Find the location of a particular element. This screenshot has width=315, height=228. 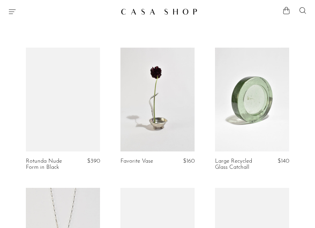

span: $140 is located at coordinates (284, 161).